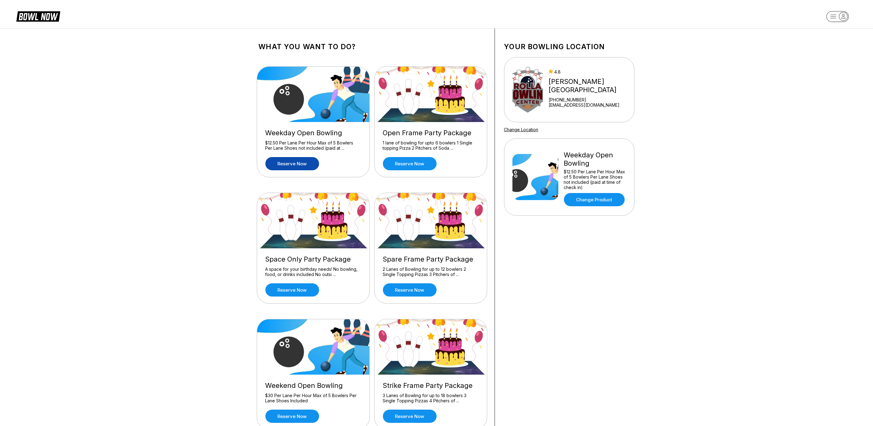  I want to click on div: Spare Frame Party Package, so click(431, 259).